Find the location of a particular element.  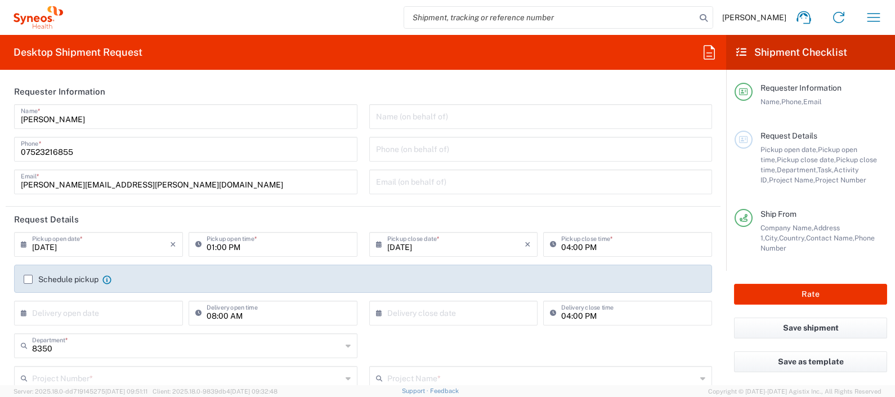

span: Pickup close date, is located at coordinates (806, 159).